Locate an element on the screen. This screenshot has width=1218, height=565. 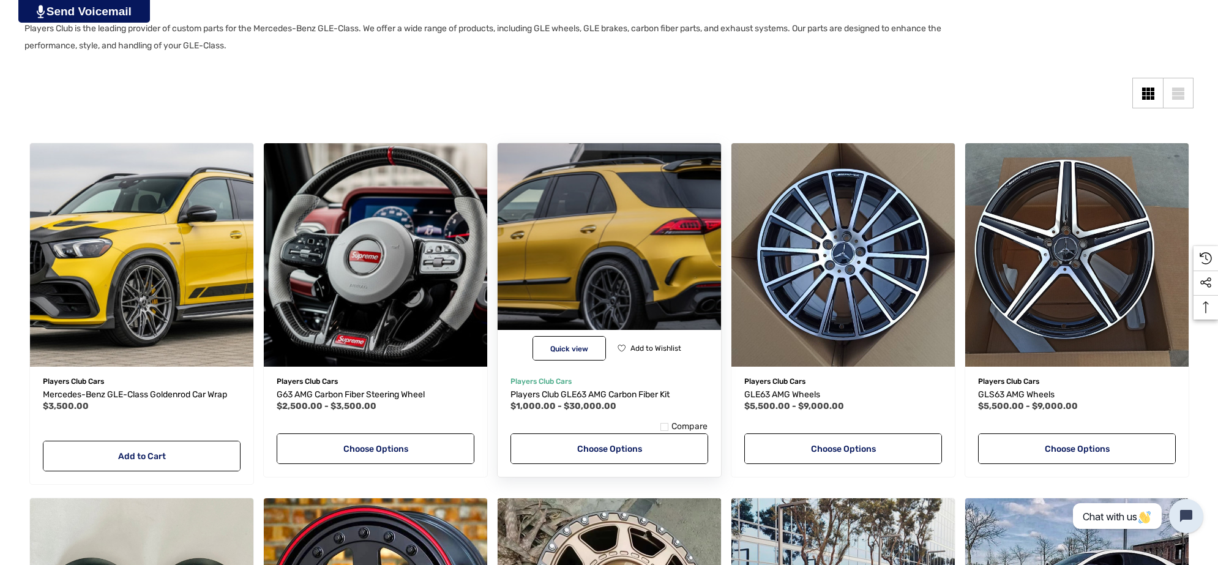
img: GLE63 AMG Wheels is located at coordinates (843, 255).